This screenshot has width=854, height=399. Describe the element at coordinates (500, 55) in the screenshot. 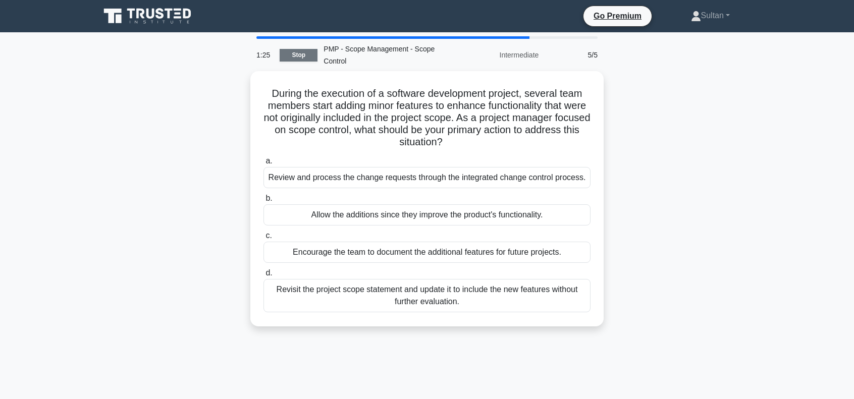

I see `div: Intermediate` at that location.